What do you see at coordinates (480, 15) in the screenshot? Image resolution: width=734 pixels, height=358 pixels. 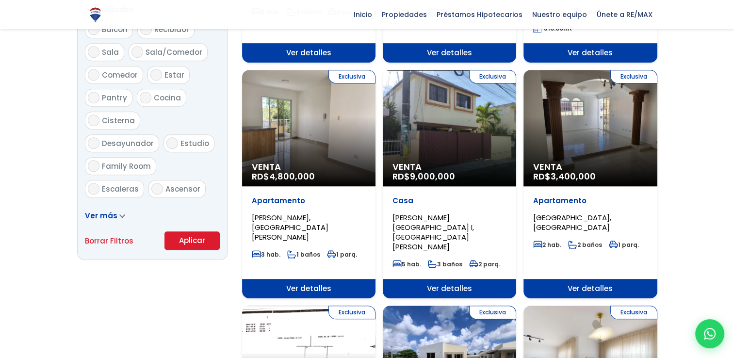 I see `span: Préstamos Hipotecarios` at bounding box center [480, 15].